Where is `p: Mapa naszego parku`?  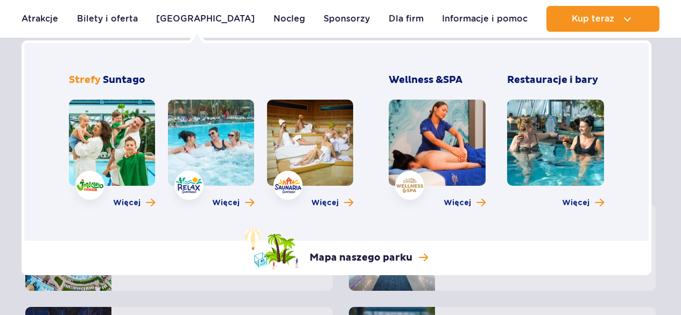
p: Mapa naszego parku is located at coordinates (361, 258).